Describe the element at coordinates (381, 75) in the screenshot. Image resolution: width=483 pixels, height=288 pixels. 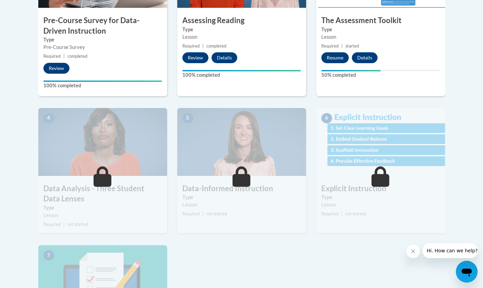
I see `label: 50% completed` at that location.